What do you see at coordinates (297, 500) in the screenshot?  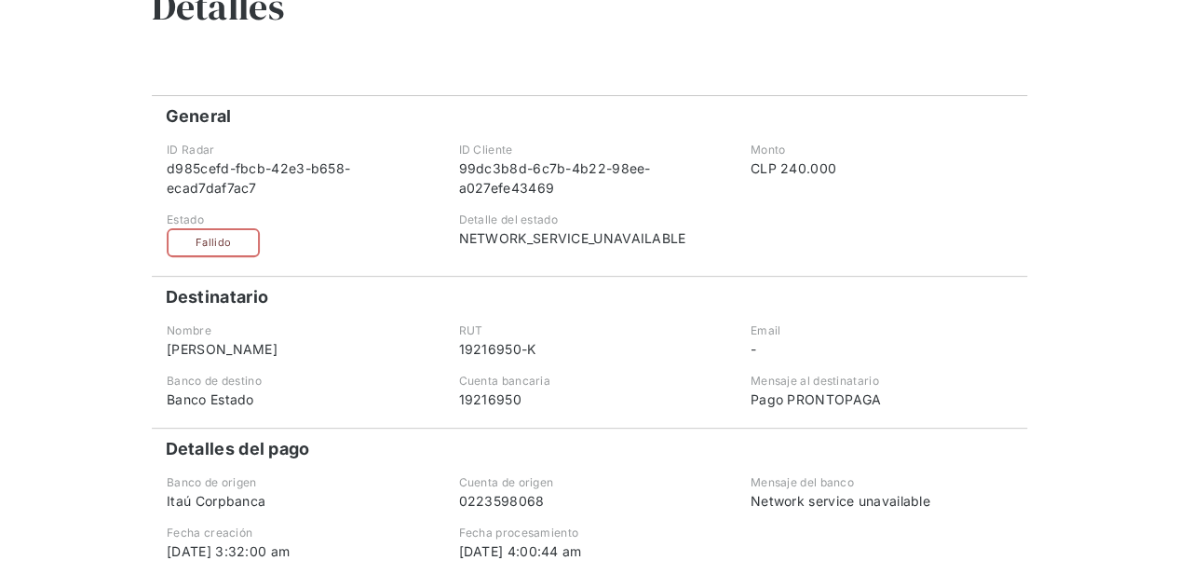 I see `div: Itaú Corpbanca` at bounding box center [297, 500].